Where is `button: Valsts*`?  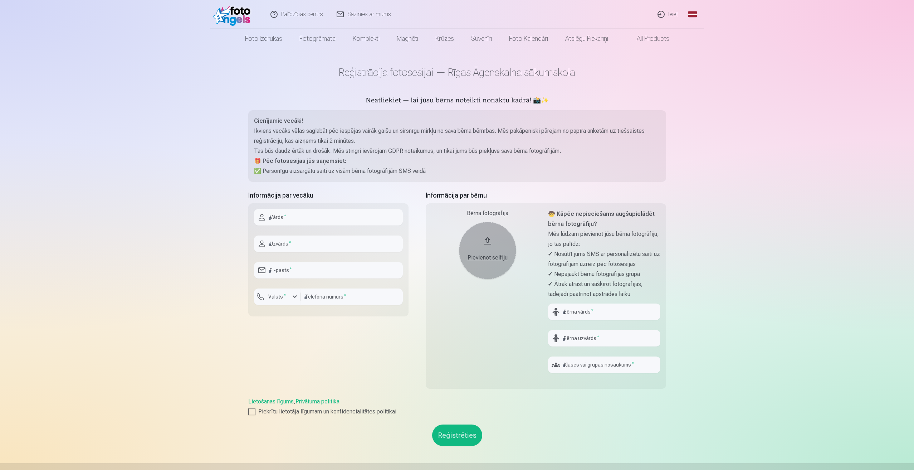
button: Valsts* is located at coordinates (277, 297).